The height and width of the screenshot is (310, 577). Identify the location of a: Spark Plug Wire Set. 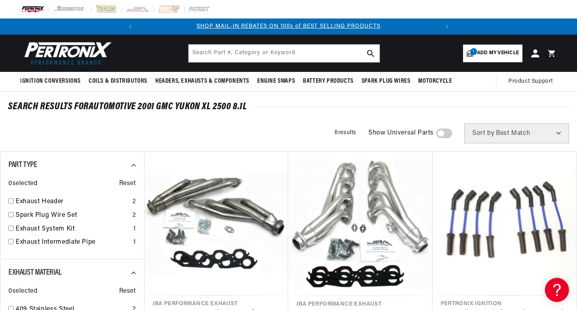
(72, 216).